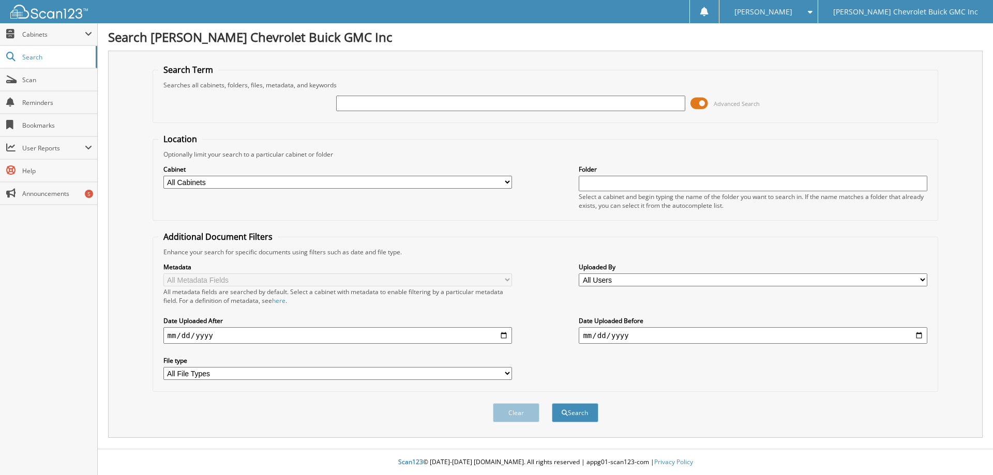 The image size is (993, 475). I want to click on span: Scan123, so click(410, 462).